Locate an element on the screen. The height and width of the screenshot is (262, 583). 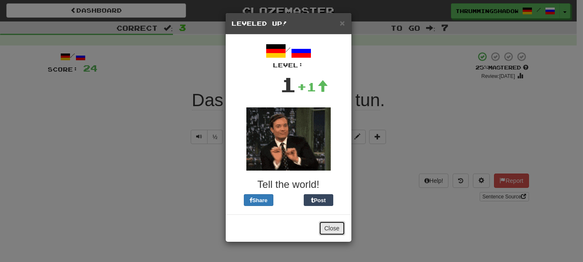
h3: Tell the world! is located at coordinates (288, 185).